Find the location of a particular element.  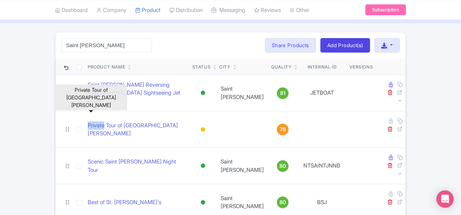

div: Open Intercom Messenger is located at coordinates (445, 199).